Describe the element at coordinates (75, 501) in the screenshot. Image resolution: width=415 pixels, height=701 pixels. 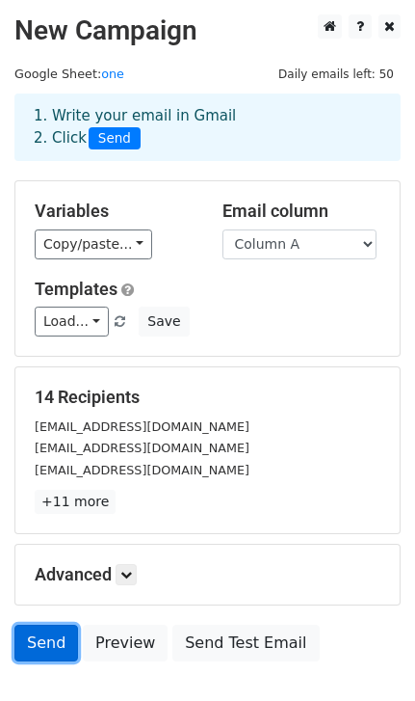
I see `a: +11 more` at that location.